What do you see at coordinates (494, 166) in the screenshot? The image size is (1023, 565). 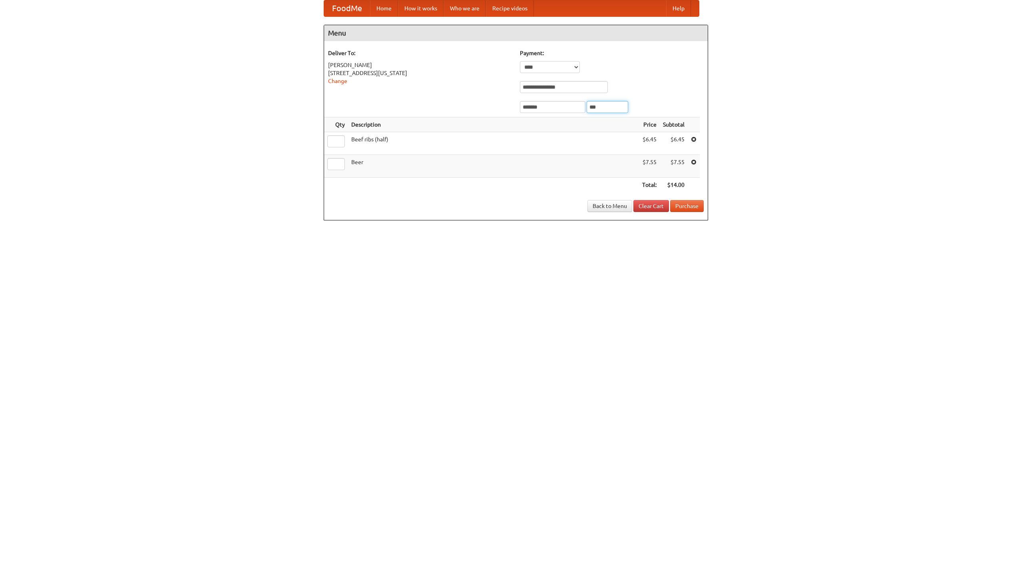 I see `td: Beer` at bounding box center [494, 166].